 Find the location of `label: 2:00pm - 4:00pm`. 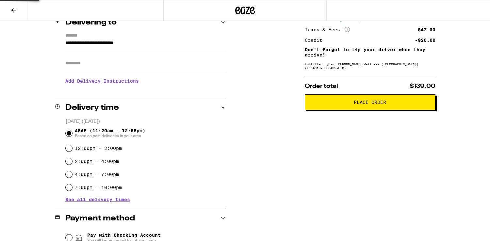

label: 2:00pm - 4:00pm is located at coordinates (97, 161).